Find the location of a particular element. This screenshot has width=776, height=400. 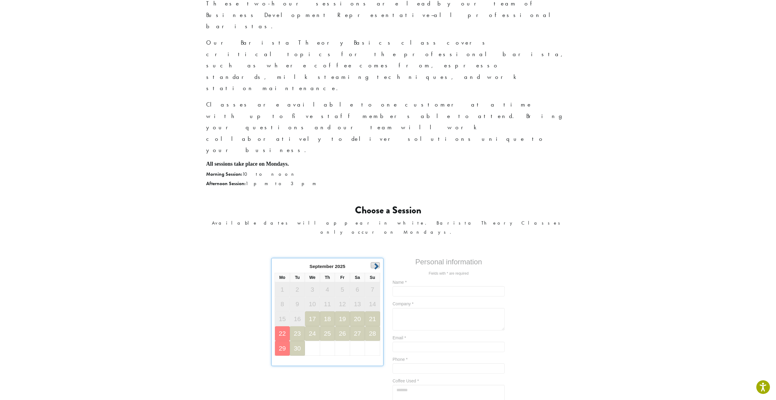

span: 8 is located at coordinates (282, 304).